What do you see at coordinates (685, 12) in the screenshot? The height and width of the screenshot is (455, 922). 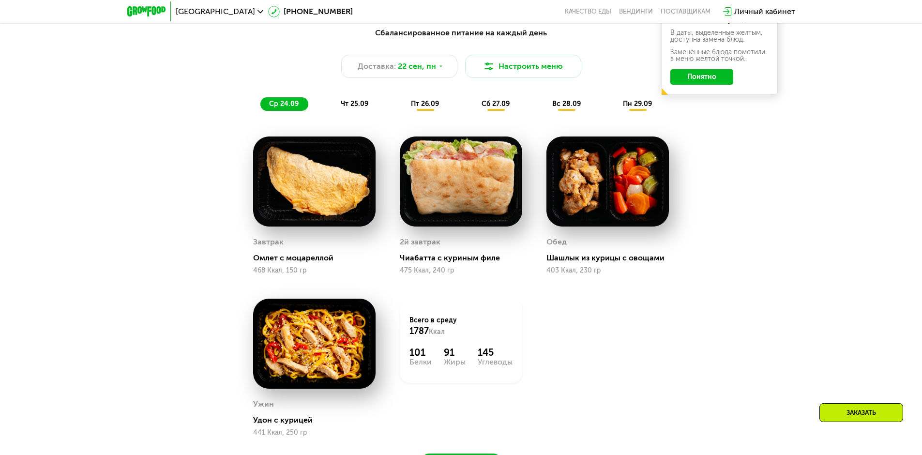 I see `div: поставщикам` at bounding box center [685, 12].